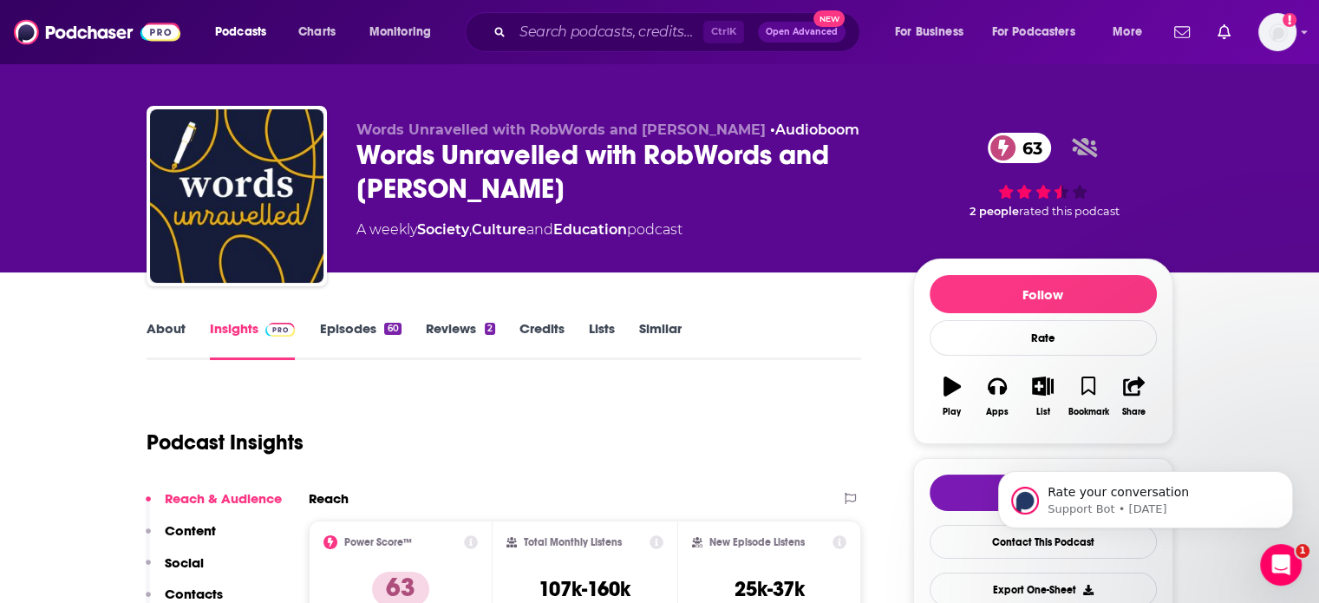 The width and height of the screenshot is (1319, 603). I want to click on span: For Podcasters, so click(1034, 32).